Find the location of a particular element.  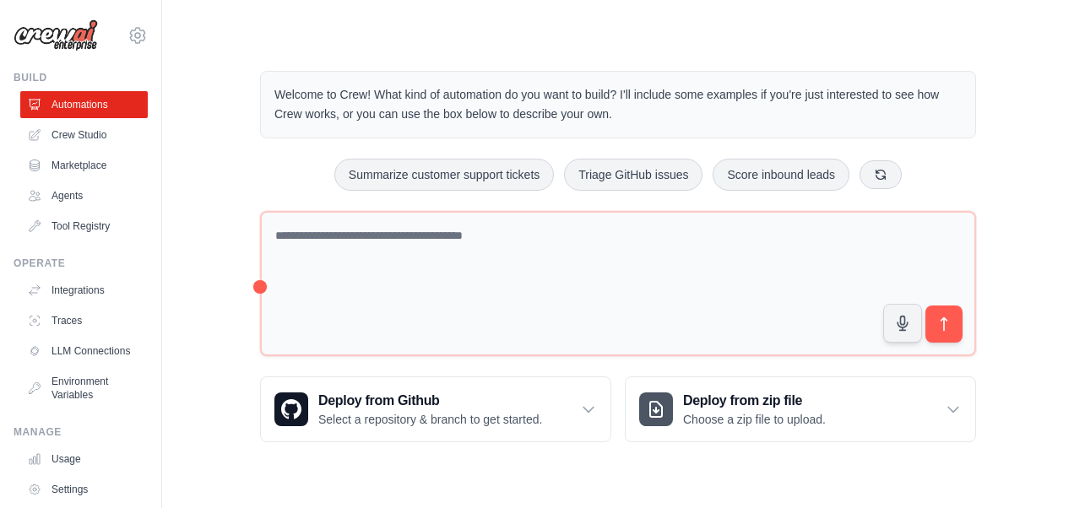

a: Traces is located at coordinates (84, 321).